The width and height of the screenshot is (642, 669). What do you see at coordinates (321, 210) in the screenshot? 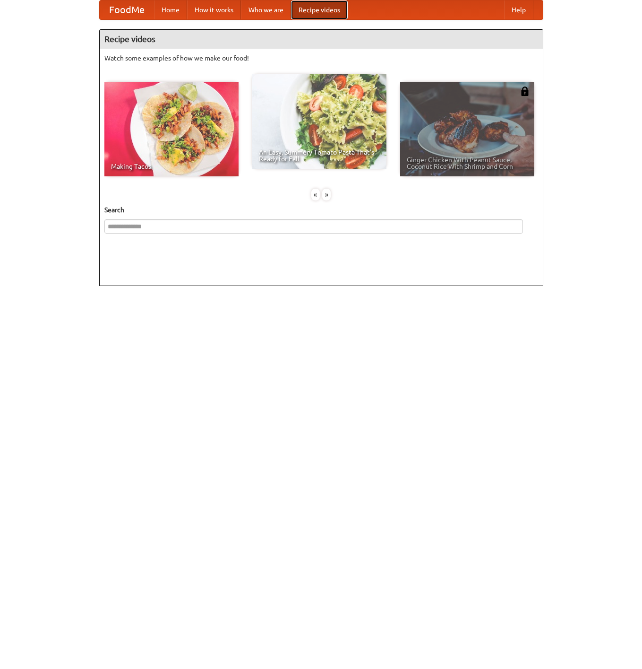
I see `h5: Search` at bounding box center [321, 210].